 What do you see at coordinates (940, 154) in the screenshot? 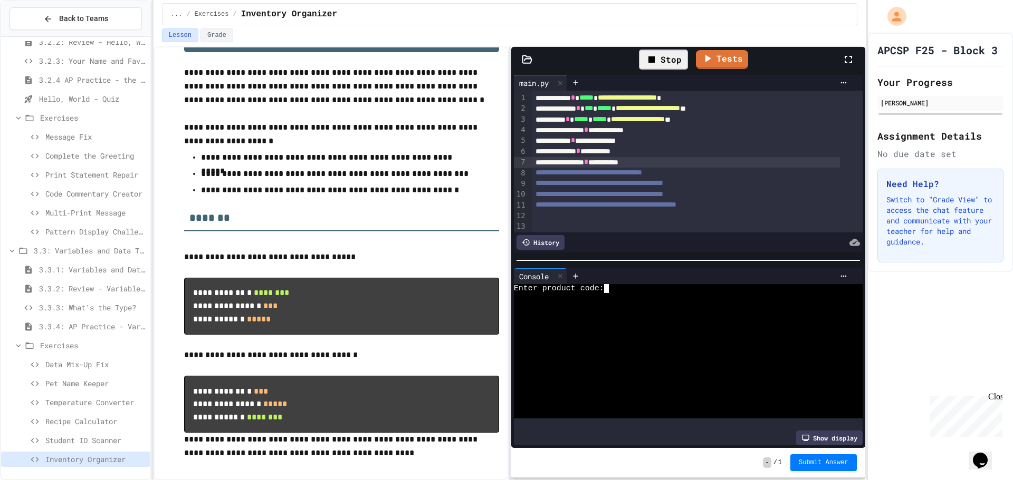
I see `div: No due date set` at bounding box center [940, 154].